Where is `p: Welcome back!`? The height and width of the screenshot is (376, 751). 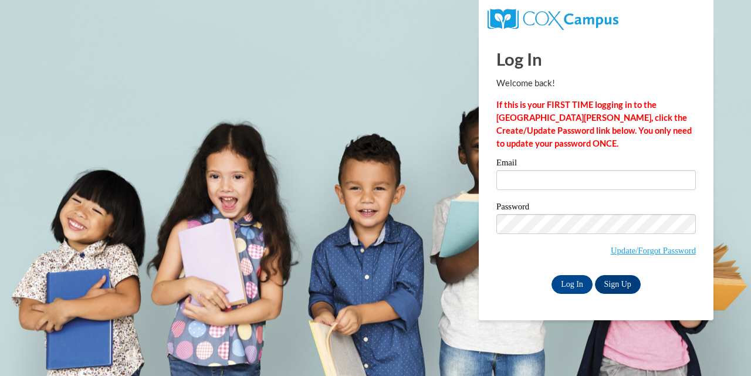
p: Welcome back! is located at coordinates (596, 83).